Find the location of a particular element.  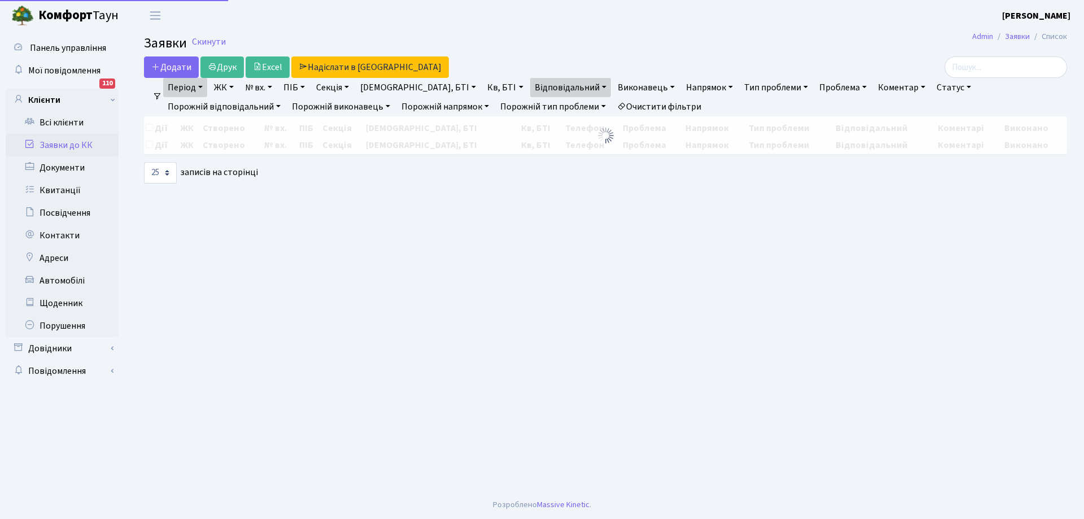

a: Очистити фільтри is located at coordinates (659, 107).